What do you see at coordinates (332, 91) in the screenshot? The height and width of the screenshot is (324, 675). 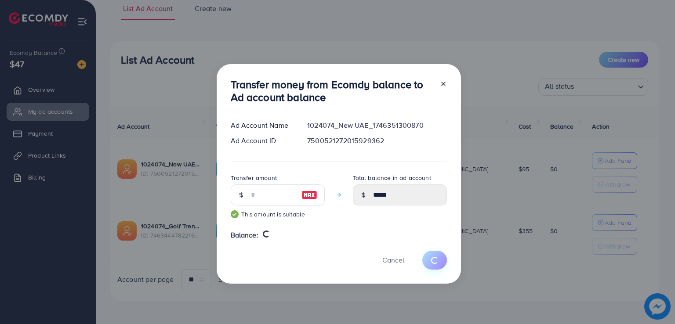 I see `h3: Transfer money from Ecomdy balance to Ad account balance` at bounding box center [332, 91].